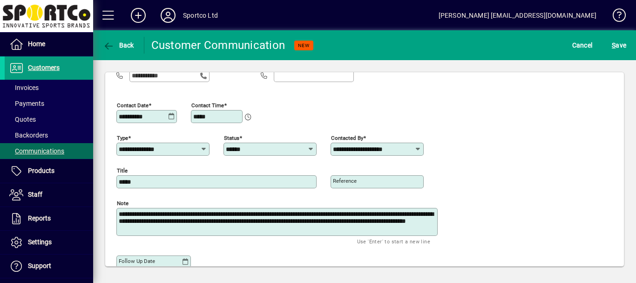 The width and height of the screenshot is (636, 283). What do you see at coordinates (49, 119) in the screenshot?
I see `a: Quotes` at bounding box center [49, 119].